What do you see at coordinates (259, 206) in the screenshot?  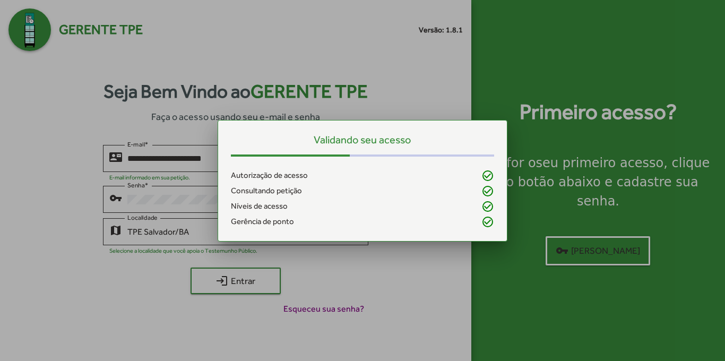 I see `span: Níveis de acesso` at bounding box center [259, 206].